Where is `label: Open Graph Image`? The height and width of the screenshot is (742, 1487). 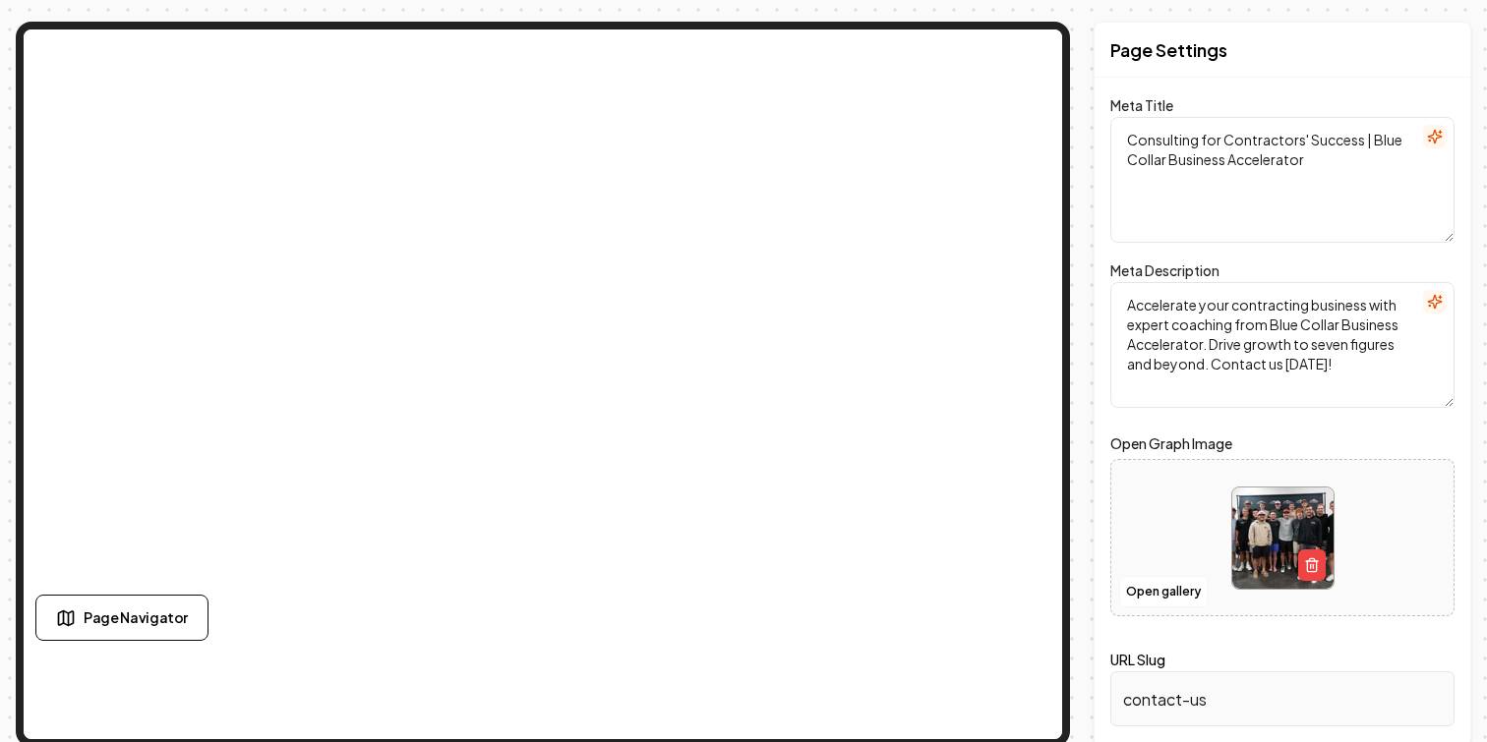
label: Open Graph Image is located at coordinates (1282, 443).